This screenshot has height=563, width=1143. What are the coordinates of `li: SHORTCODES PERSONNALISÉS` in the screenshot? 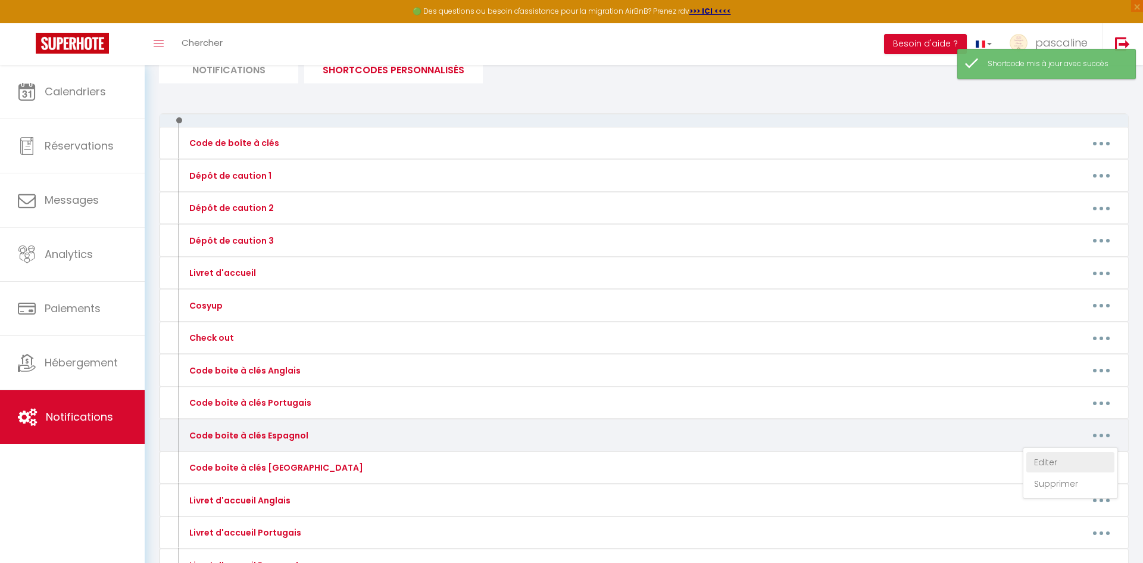 It's located at (393, 68).